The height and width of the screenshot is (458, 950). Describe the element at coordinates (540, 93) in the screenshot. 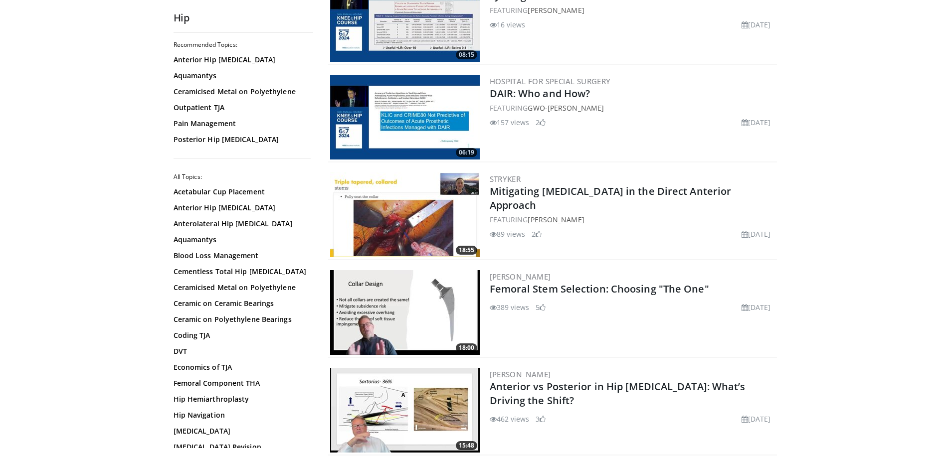

I see `a: DAIR: Who and How?` at that location.